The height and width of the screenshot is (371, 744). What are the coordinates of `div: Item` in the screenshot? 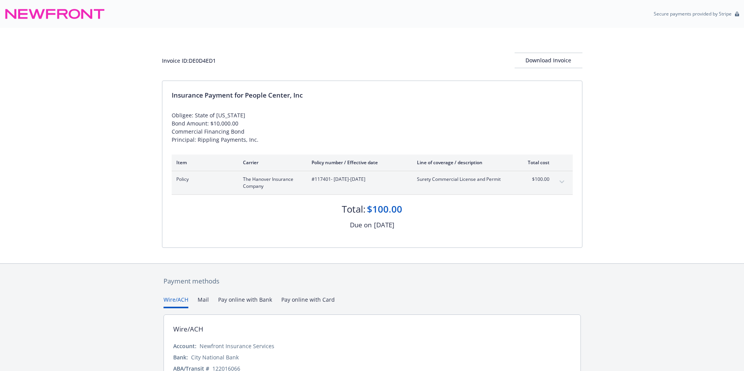 It's located at (203, 162).